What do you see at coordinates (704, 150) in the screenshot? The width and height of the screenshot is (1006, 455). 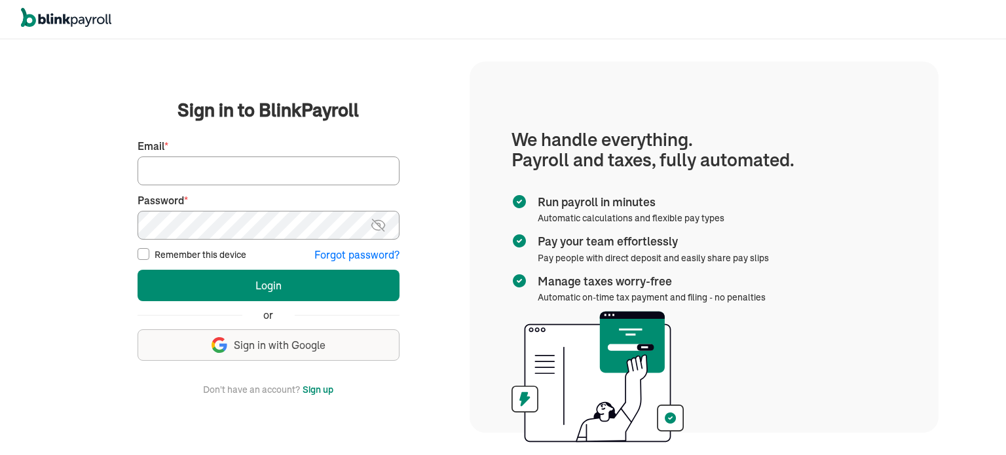 I see `h1: We handle everything. Payroll and taxes, fully automated.` at bounding box center [704, 150].